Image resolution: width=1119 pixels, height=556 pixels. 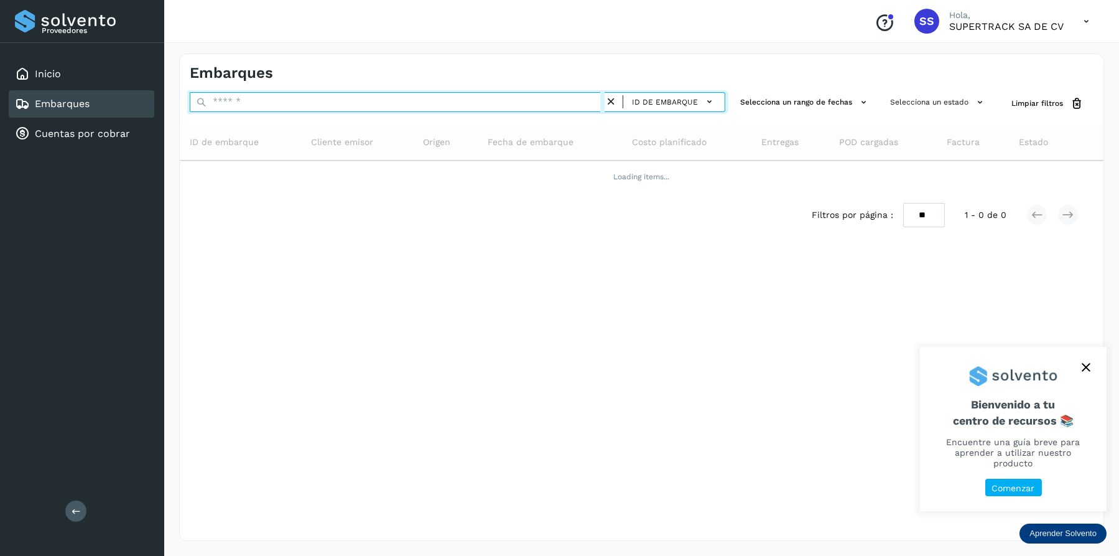 I want to click on button: Selecciona un rango de fechas, so click(x=805, y=102).